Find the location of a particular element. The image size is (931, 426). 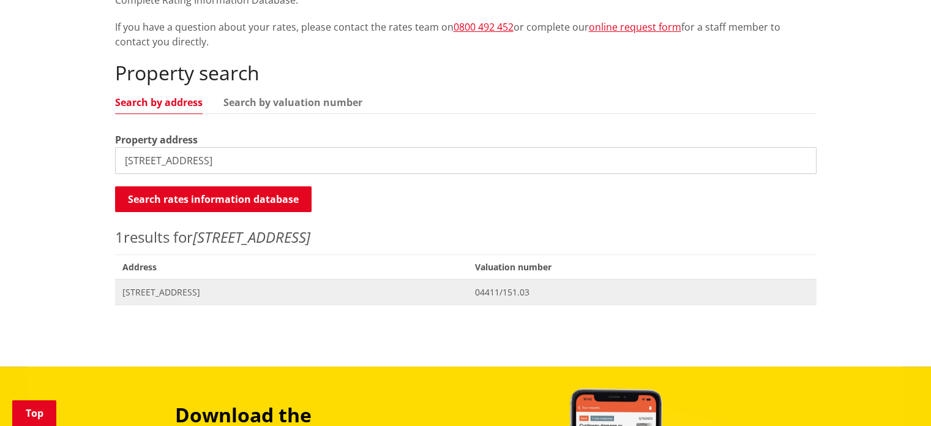

span: Valuation number is located at coordinates (642, 266).